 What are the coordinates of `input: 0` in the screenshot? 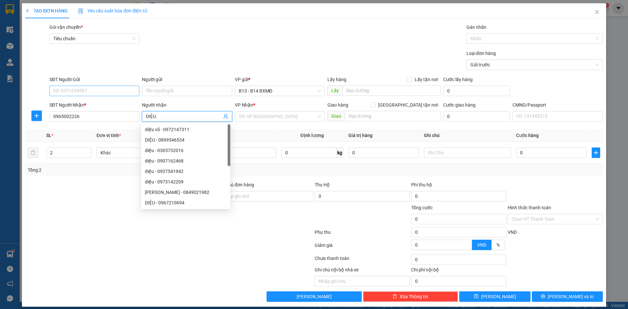 It's located at (383, 153).